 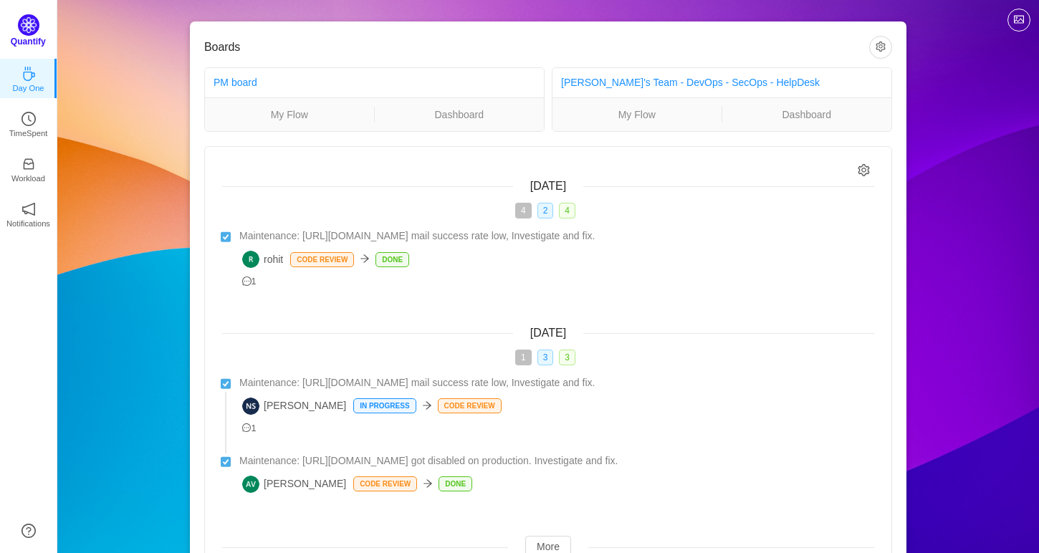 What do you see at coordinates (28, 179) in the screenshot?
I see `p: Workload` at bounding box center [28, 179].